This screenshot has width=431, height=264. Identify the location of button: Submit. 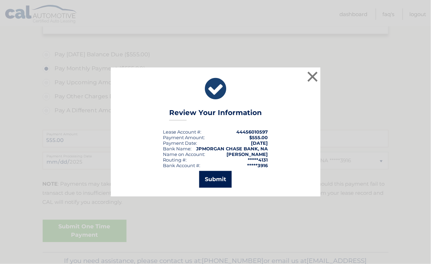
(215, 179).